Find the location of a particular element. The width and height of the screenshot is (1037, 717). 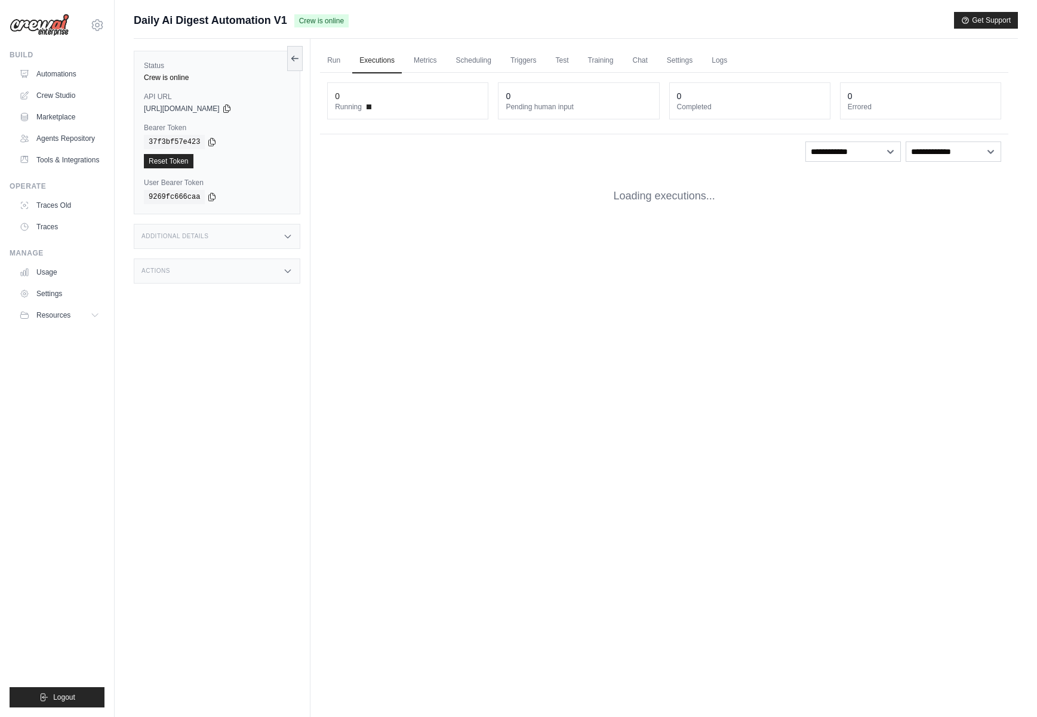

label: Status is located at coordinates (217, 66).